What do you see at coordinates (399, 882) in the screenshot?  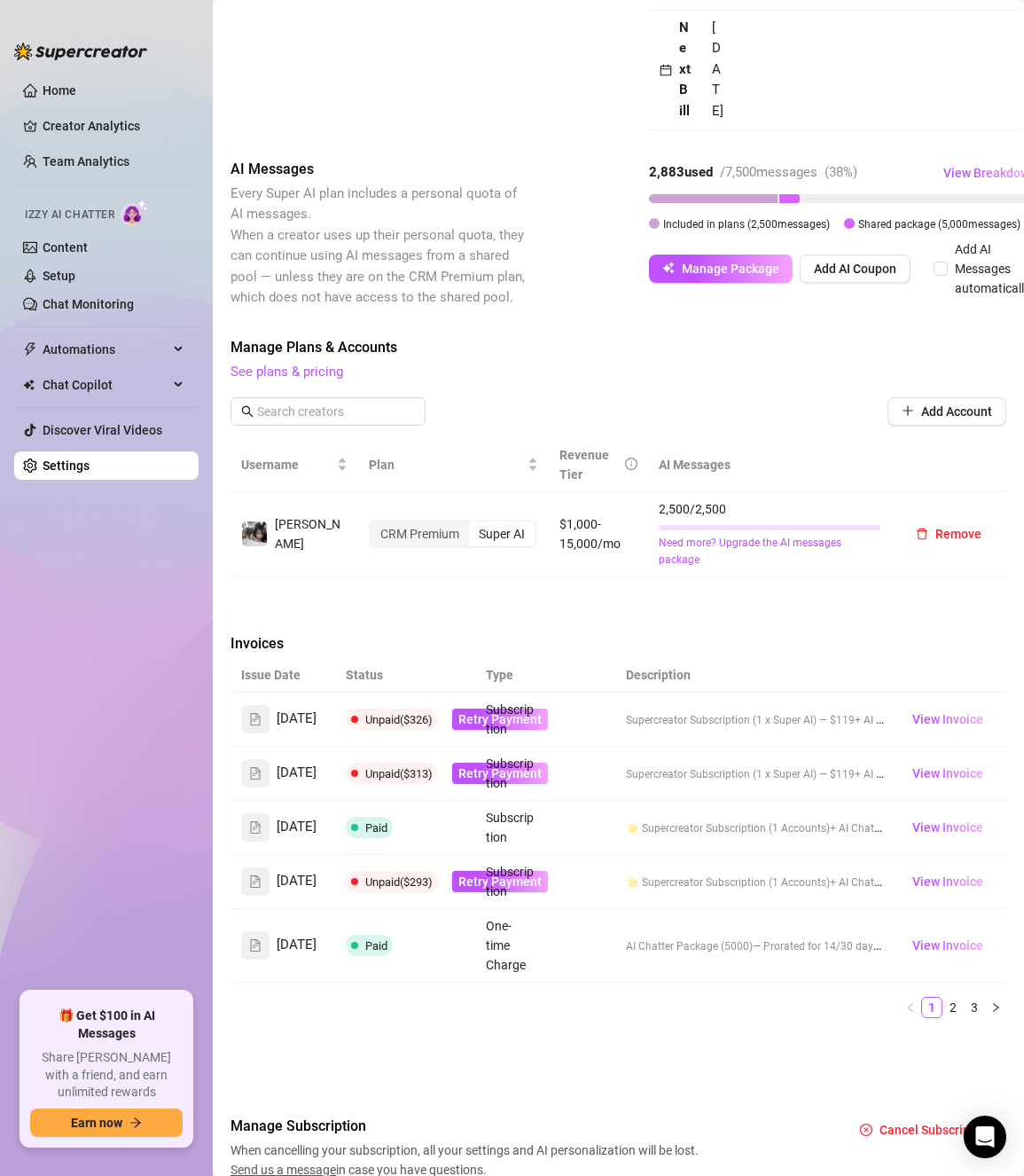 I see `span: Unpaid ($293)` at bounding box center [399, 882].